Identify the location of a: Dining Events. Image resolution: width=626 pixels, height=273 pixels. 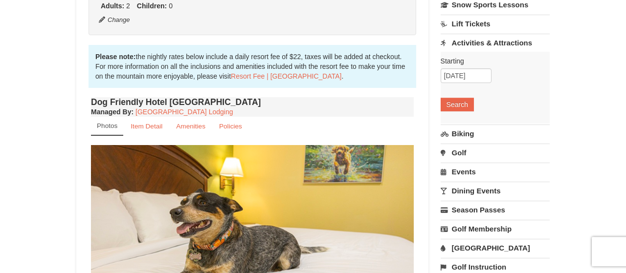
(495, 191).